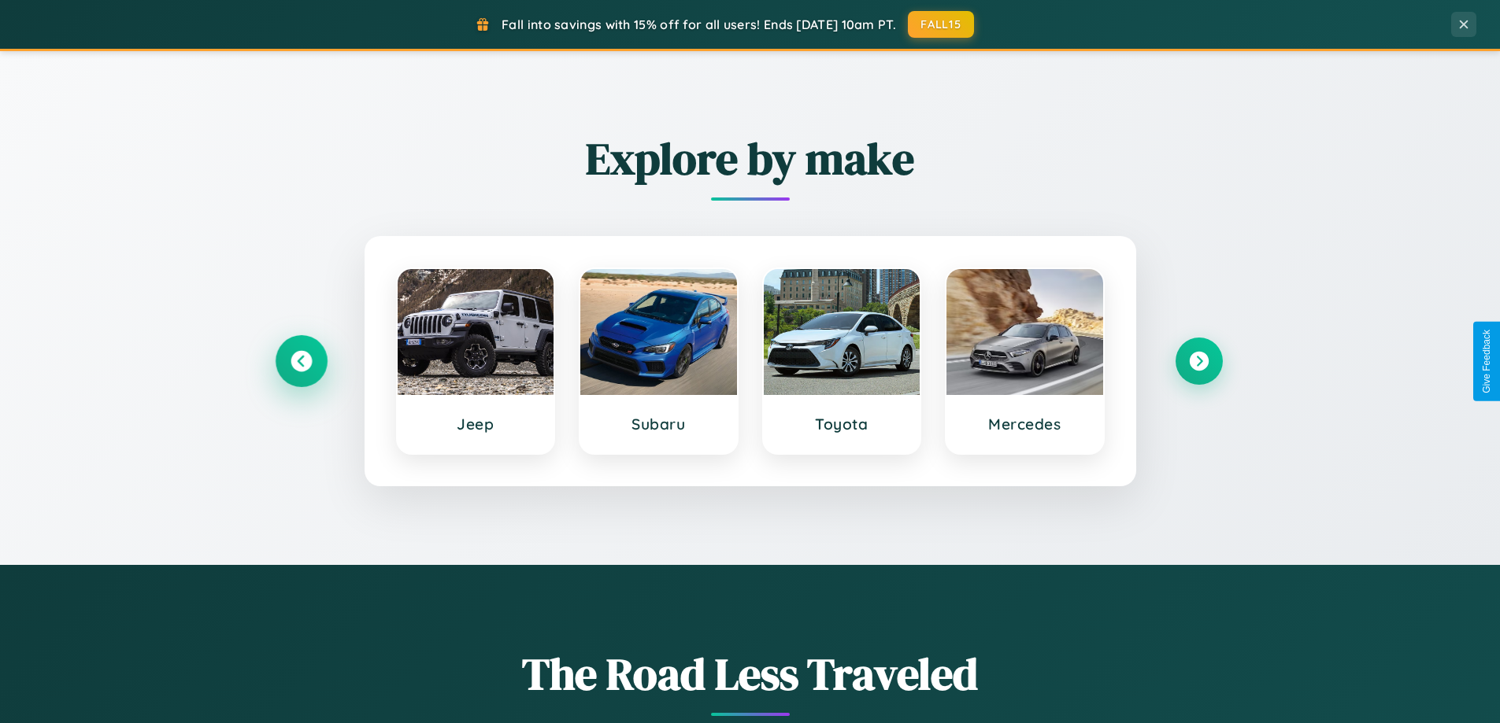  Describe the element at coordinates (750, 674) in the screenshot. I see `h1: The Road Less Traveled` at that location.